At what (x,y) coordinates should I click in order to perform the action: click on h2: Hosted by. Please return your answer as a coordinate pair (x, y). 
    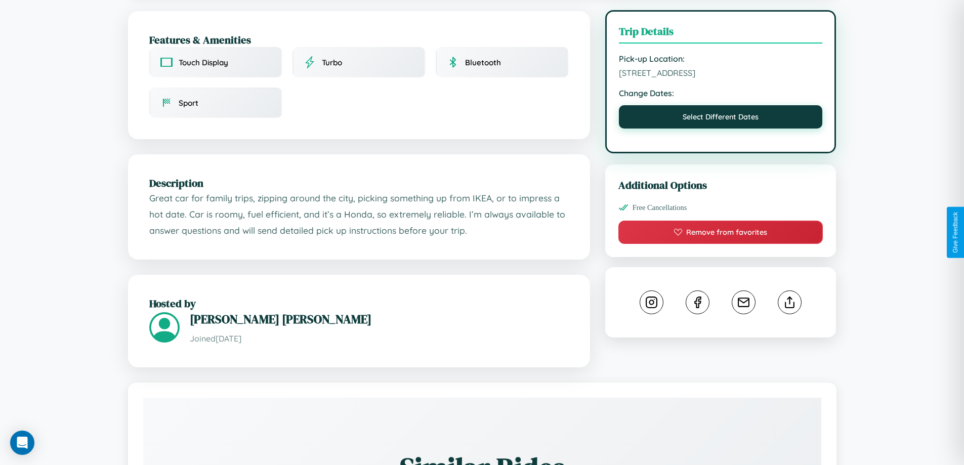
    Looking at the image, I should click on (359, 303).